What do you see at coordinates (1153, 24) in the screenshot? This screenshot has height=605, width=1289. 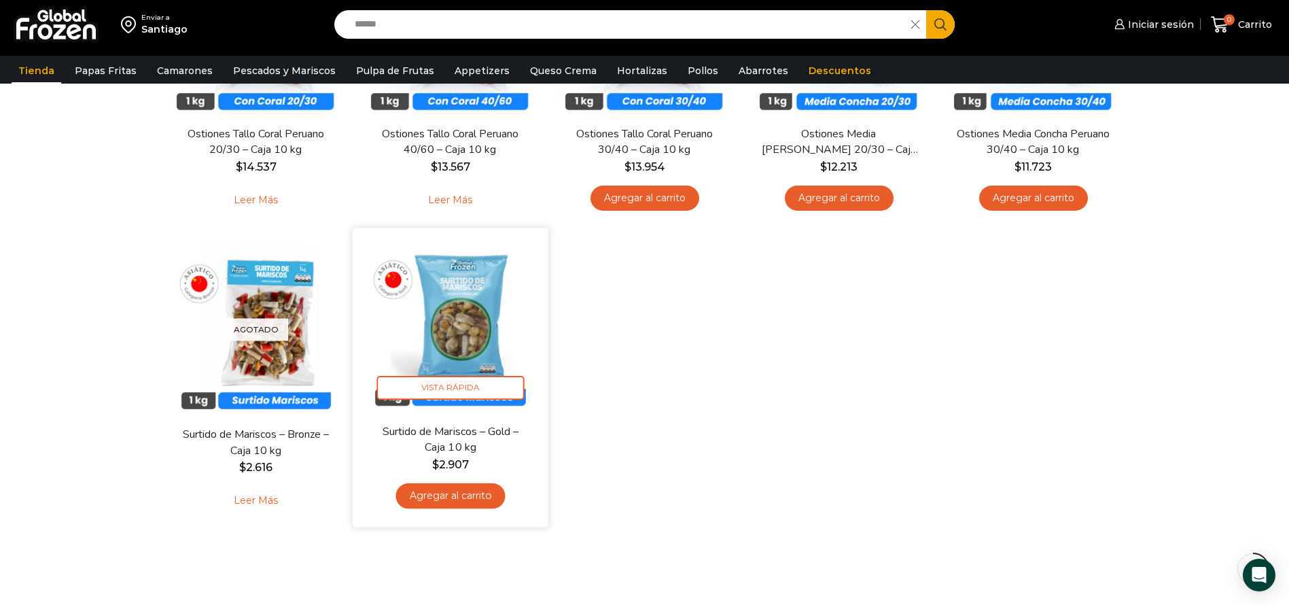 I see `a: Iniciar sesión` at bounding box center [1153, 24].